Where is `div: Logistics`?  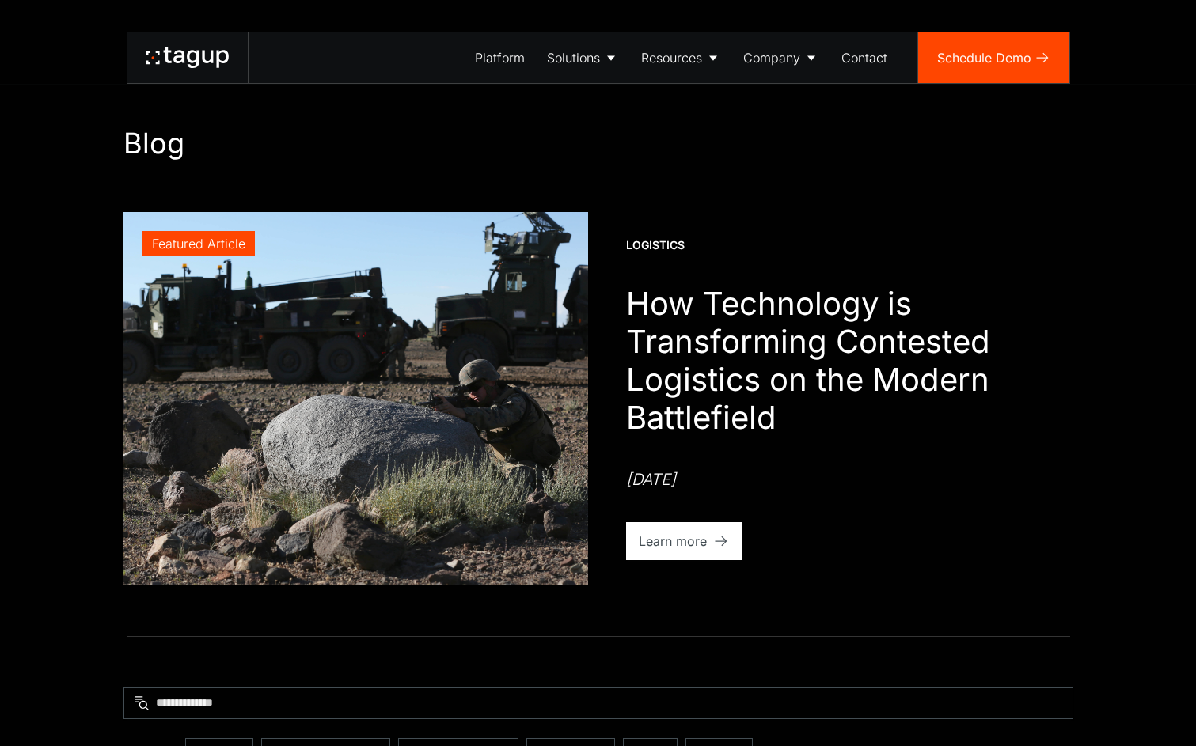
div: Logistics is located at coordinates (655, 245).